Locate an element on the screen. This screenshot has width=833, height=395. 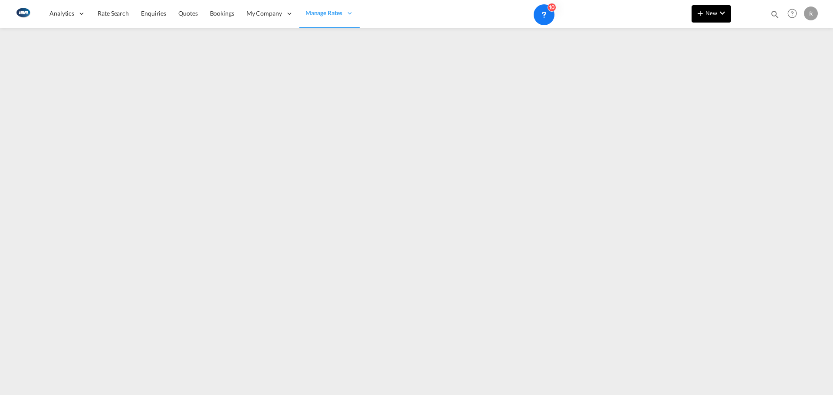
div: Help is located at coordinates (795, 14).